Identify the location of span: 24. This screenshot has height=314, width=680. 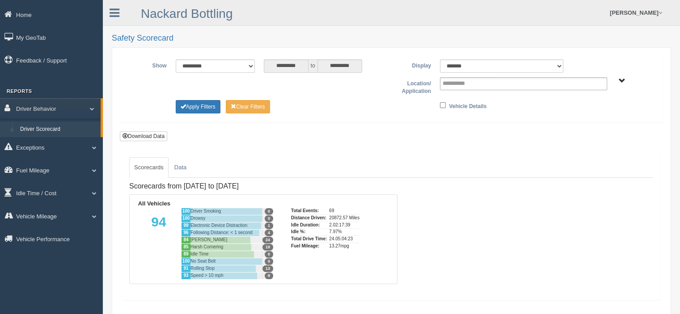
(268, 240).